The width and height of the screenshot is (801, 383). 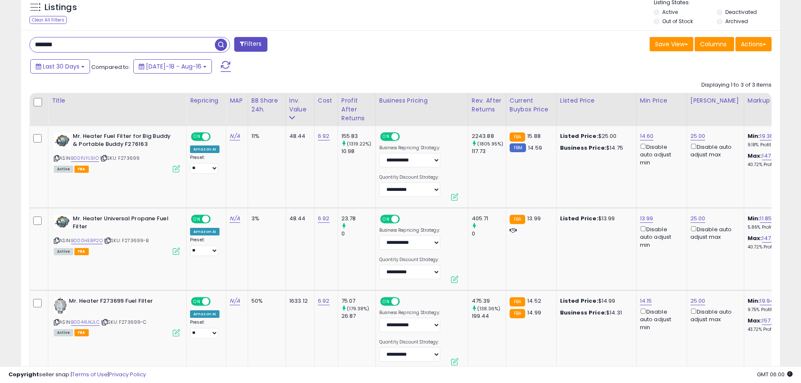 What do you see at coordinates (24, 374) in the screenshot?
I see `strong: Copyright` at bounding box center [24, 374].